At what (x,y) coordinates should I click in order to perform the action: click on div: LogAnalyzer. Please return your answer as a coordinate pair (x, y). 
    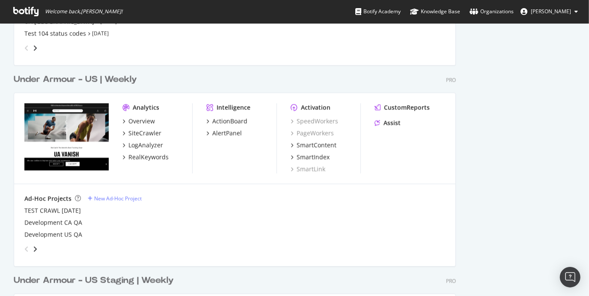
    Looking at the image, I should click on (146, 145).